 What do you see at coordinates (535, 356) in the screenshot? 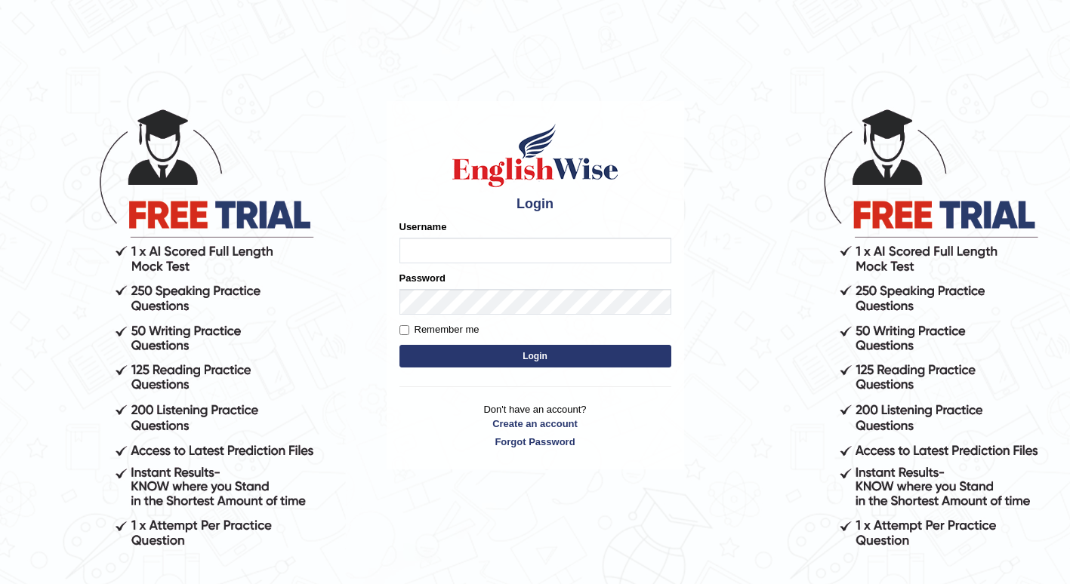
I see `button: Login` at bounding box center [535, 356].